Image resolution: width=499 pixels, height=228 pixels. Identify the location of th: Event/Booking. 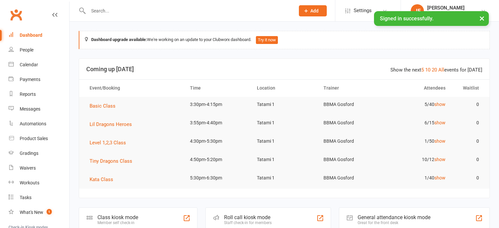
(134, 88).